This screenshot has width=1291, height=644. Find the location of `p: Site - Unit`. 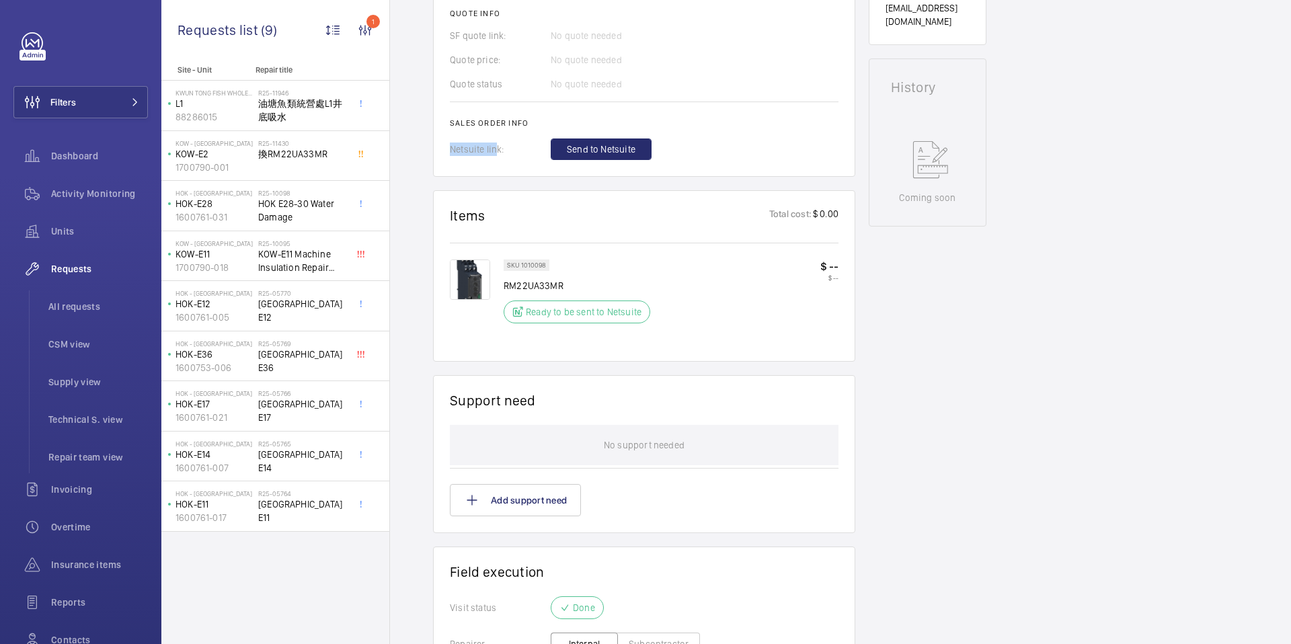

p: Site - Unit is located at coordinates (206, 70).